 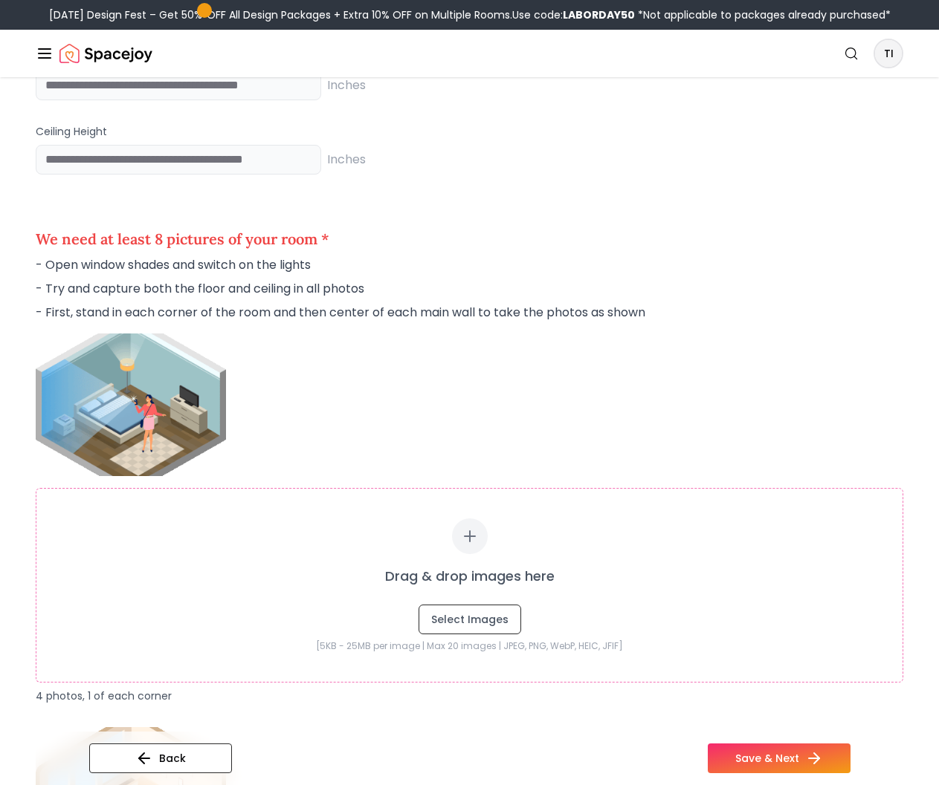 What do you see at coordinates (598, 15) in the screenshot?
I see `b: LABORDAY50` at bounding box center [598, 15].